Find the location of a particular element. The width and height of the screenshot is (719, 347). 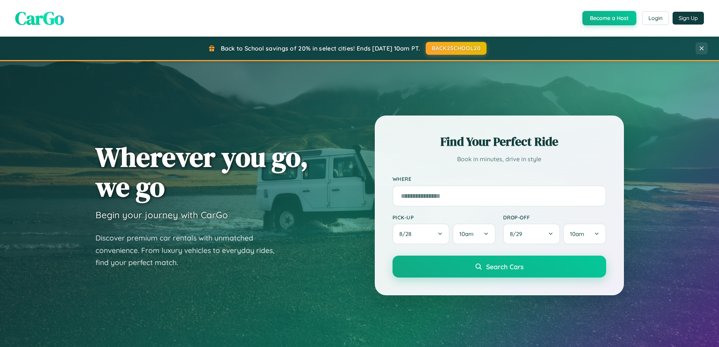

span: CarGo is located at coordinates (40, 18).